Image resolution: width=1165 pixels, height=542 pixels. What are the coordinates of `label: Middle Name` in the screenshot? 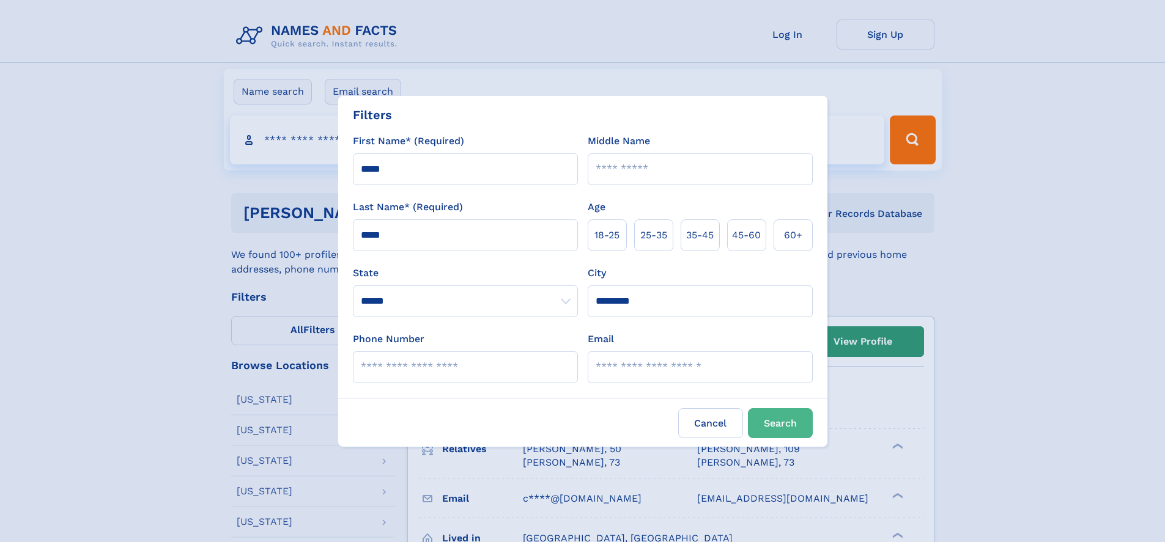 It's located at (619, 141).